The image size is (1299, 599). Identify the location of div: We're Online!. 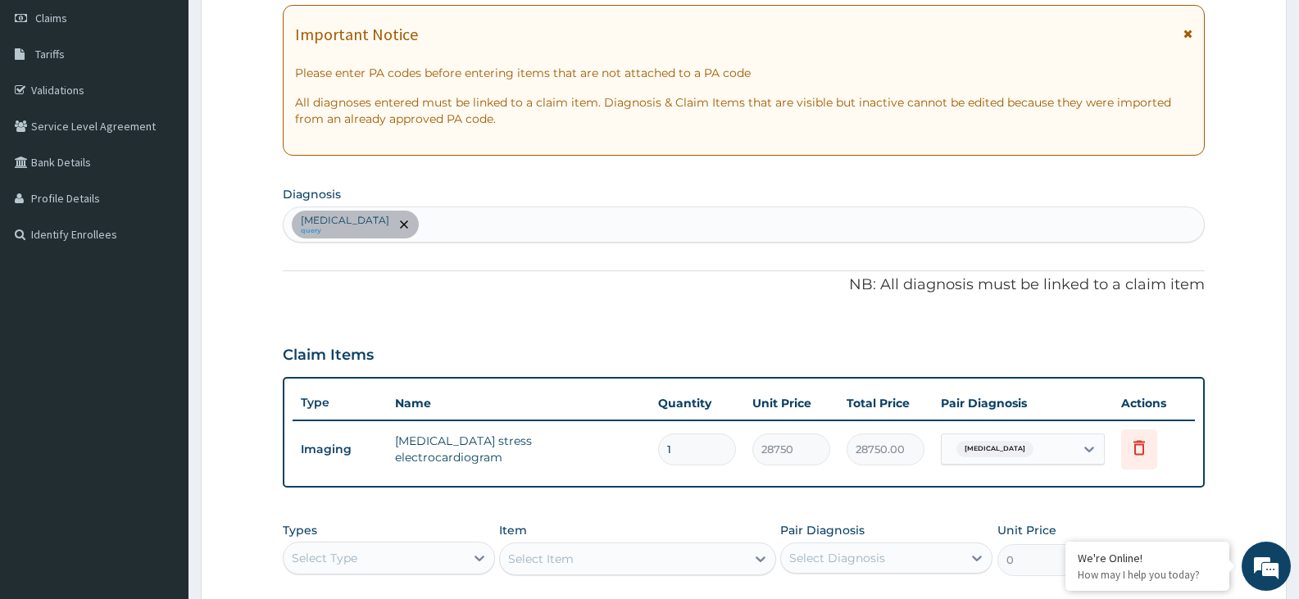
(1147, 558).